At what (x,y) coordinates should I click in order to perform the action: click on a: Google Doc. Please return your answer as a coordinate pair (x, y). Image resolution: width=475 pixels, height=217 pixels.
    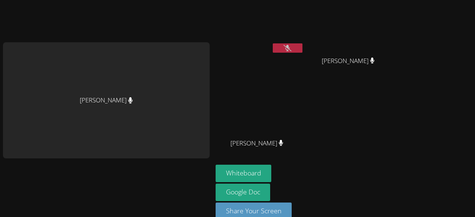
    Looking at the image, I should click on (243, 192).